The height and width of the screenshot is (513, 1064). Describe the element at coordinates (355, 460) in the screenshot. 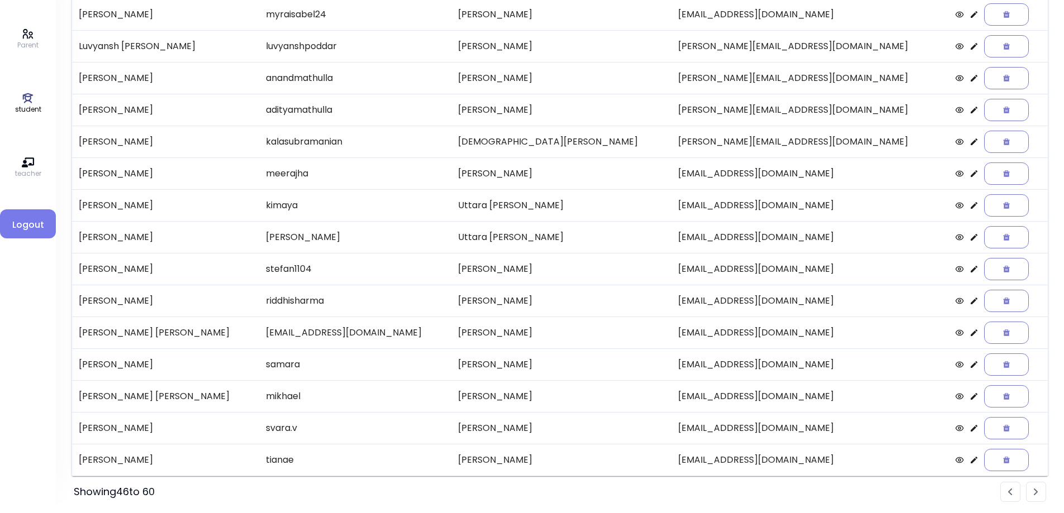

I see `td: tianae` at that location.